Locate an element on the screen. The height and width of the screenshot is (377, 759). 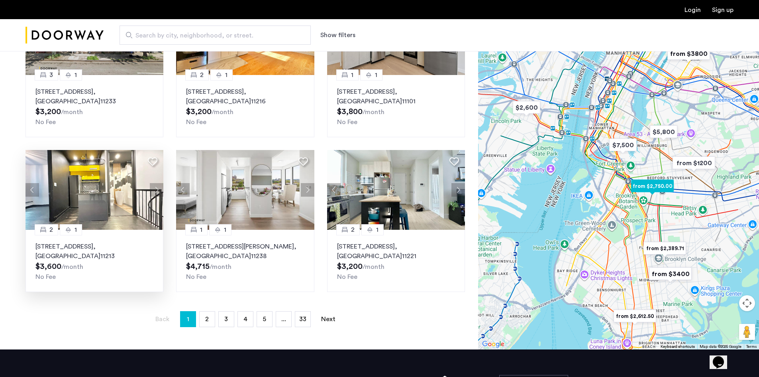
input: Apartment Search is located at coordinates (215, 35).